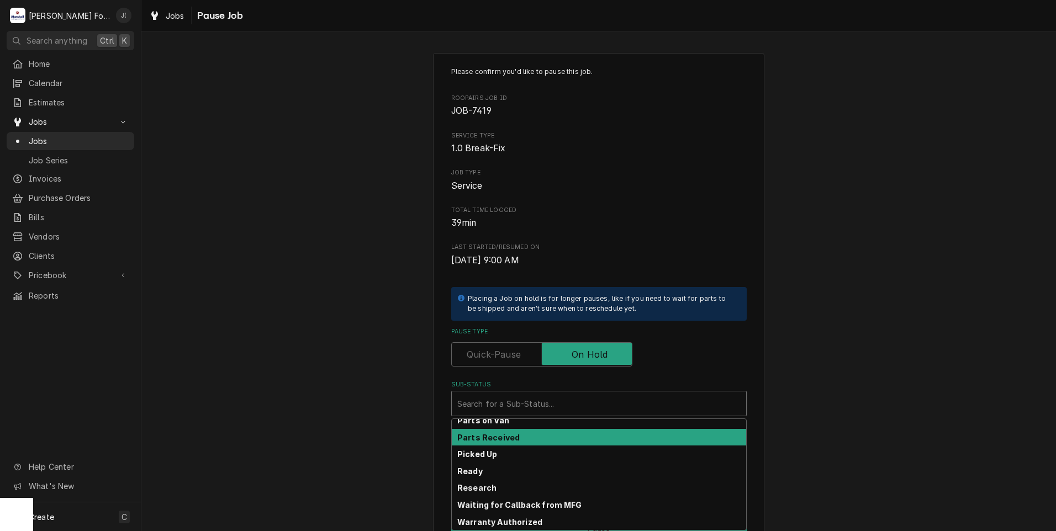 Image resolution: width=1056 pixels, height=531 pixels. Describe the element at coordinates (483, 420) in the screenshot. I see `strong: Parts on Van` at that location.